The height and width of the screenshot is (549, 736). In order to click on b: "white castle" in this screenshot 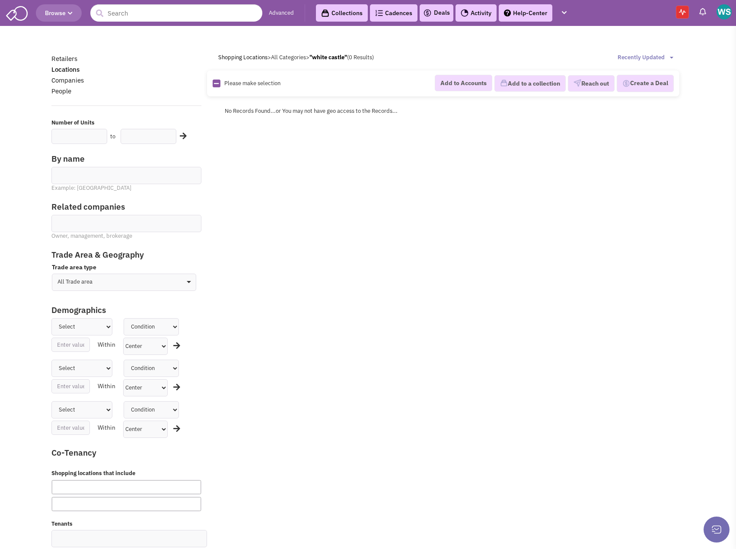, I will do `click(328, 57)`.